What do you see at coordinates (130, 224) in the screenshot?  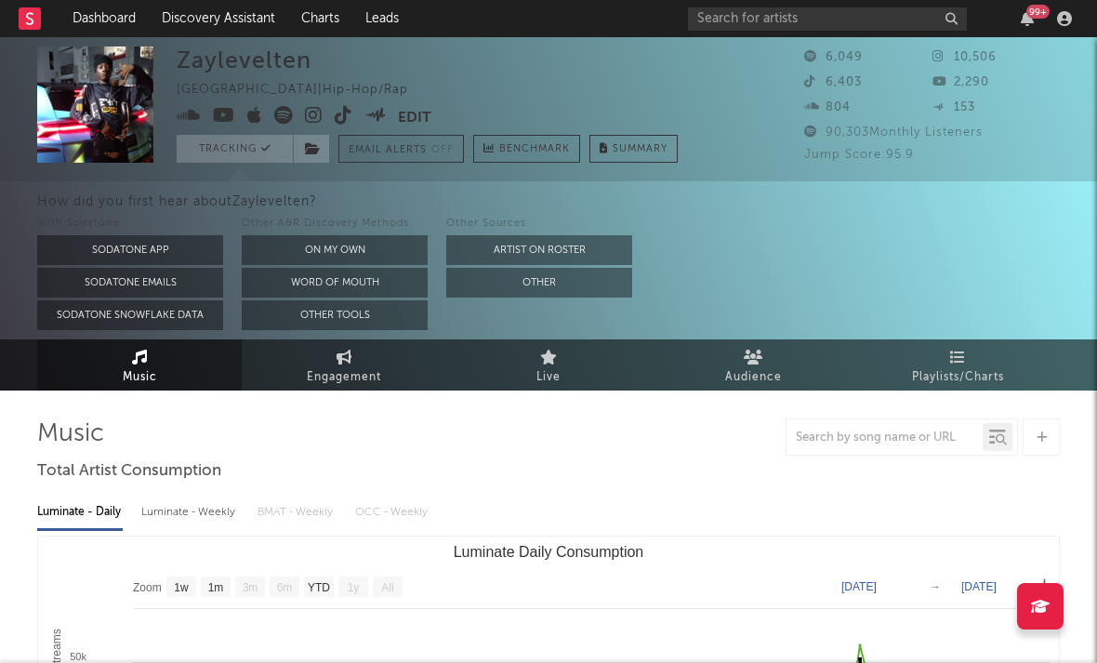 I see `div: With Sodatone` at bounding box center [130, 224].